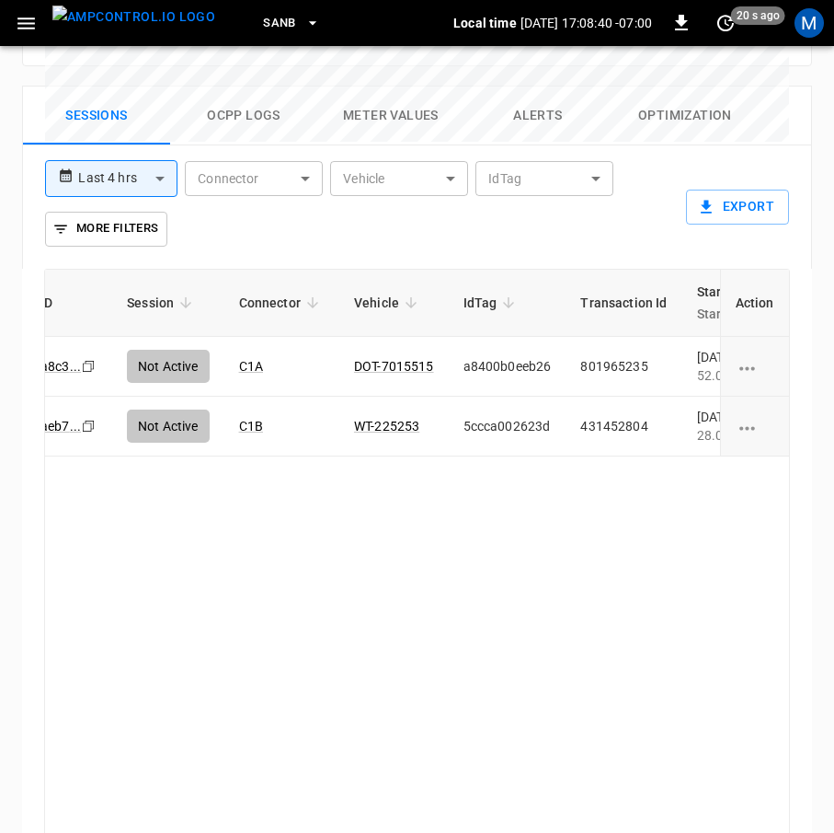 The width and height of the screenshot is (834, 833). Describe the element at coordinates (729, 303) in the screenshot. I see `div: Start Time` at that location.